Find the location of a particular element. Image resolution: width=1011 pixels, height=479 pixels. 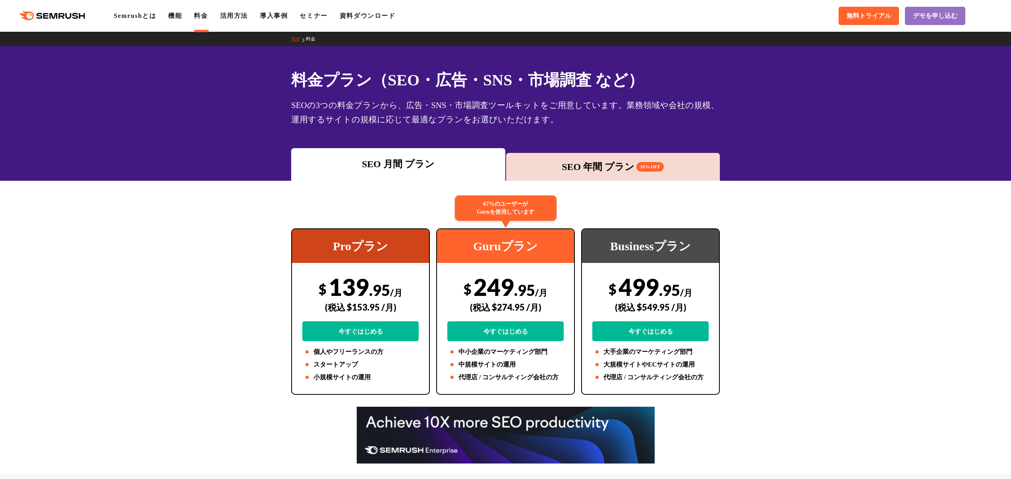

div: Guruプラン is located at coordinates (505, 246).